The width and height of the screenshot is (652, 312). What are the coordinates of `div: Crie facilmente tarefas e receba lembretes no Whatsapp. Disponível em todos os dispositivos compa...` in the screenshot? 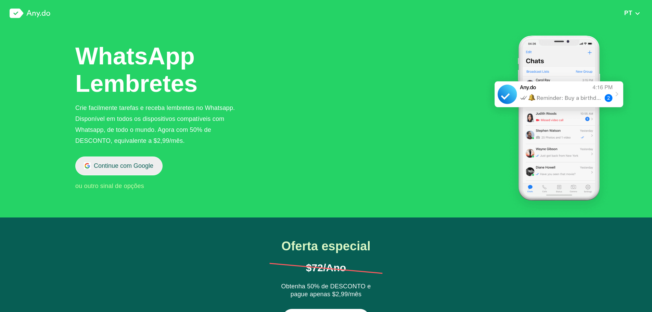 It's located at (159, 124).